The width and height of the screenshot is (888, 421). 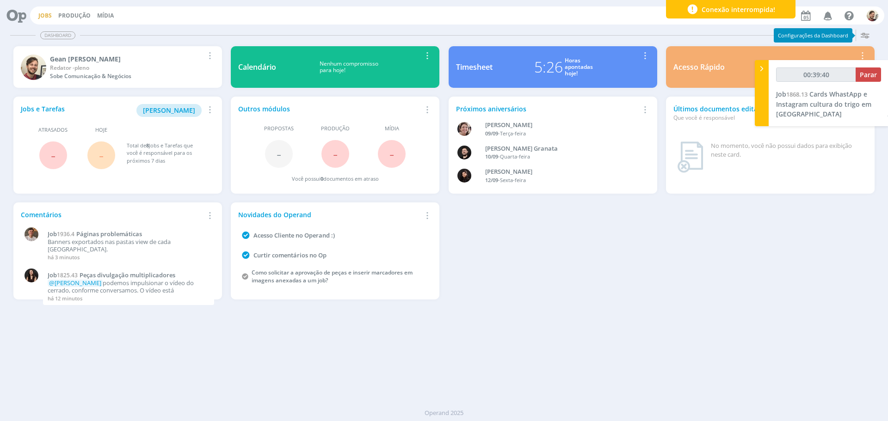 What do you see at coordinates (690, 157) in the screenshot?
I see `img: dashboard_not_found.png` at bounding box center [690, 157].